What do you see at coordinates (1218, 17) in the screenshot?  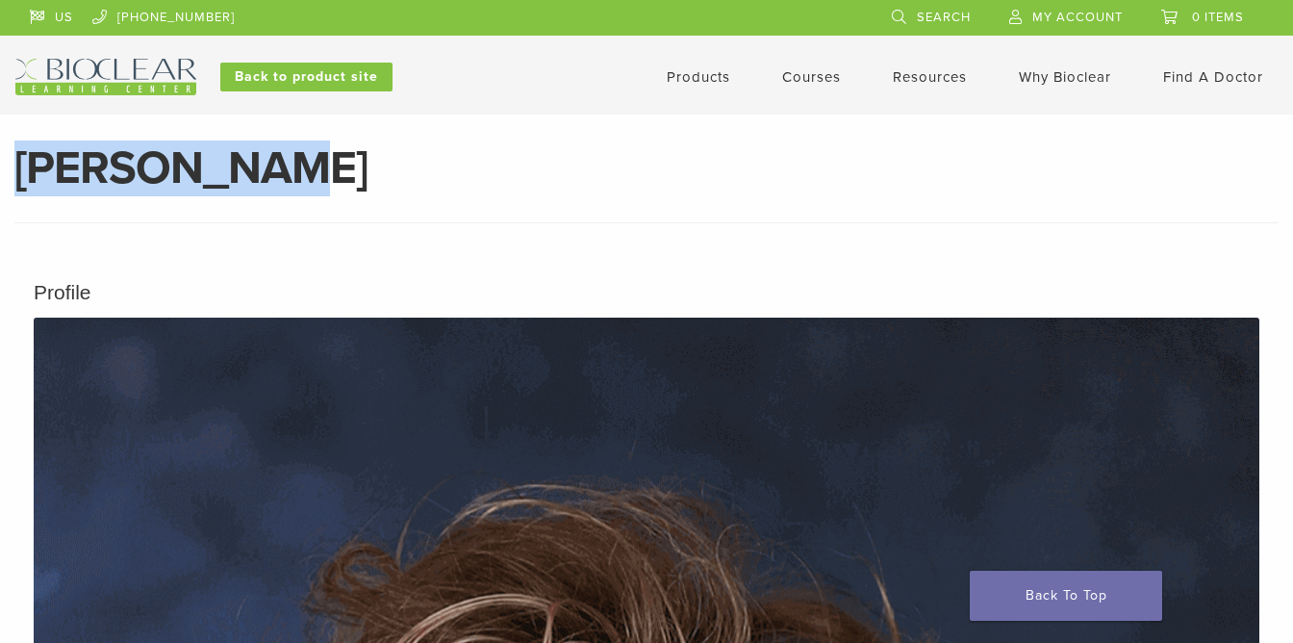 I see `span: 0 items` at bounding box center [1218, 17].